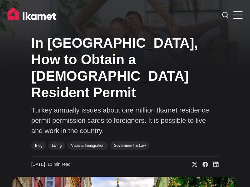 This screenshot has width=250, height=187. Describe the element at coordinates (192, 165) in the screenshot. I see `a: Share on X` at that location.